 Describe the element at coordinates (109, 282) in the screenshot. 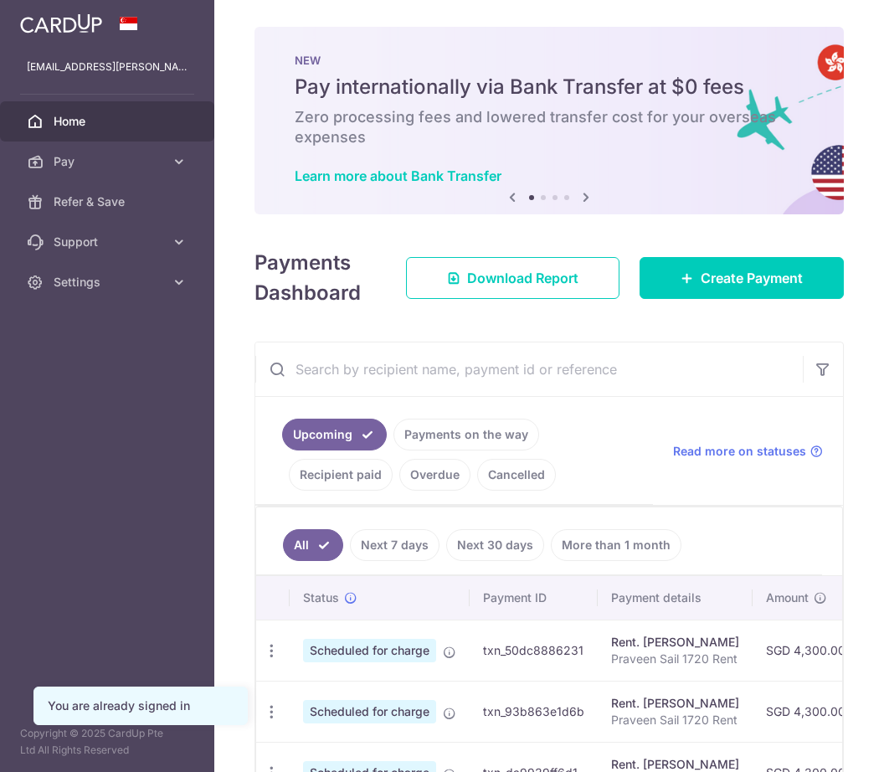

I see `span: Settings` at that location.